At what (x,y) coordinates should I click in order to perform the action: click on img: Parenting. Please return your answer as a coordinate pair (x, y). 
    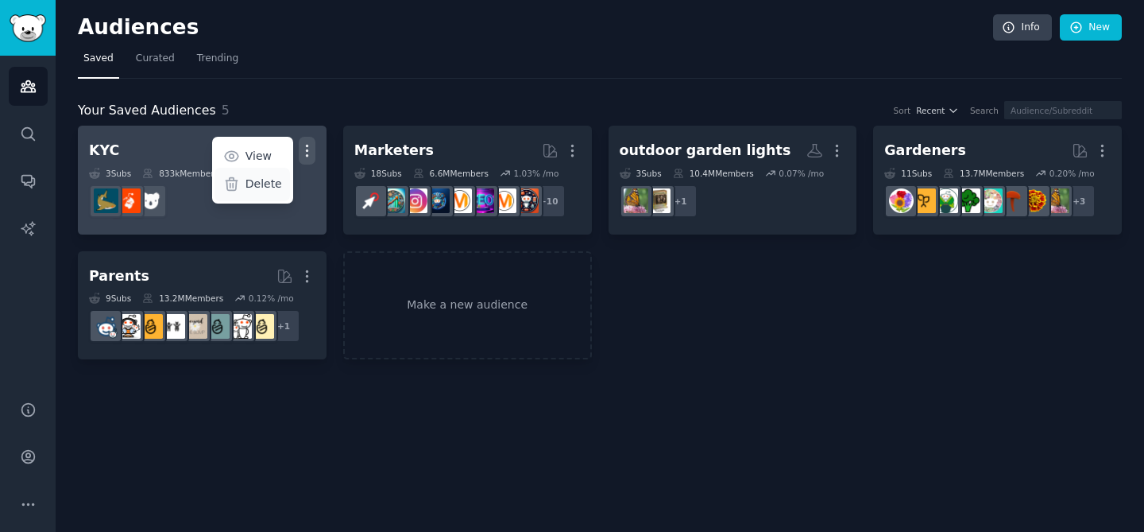
    Looking at the image, I should click on (261, 326).